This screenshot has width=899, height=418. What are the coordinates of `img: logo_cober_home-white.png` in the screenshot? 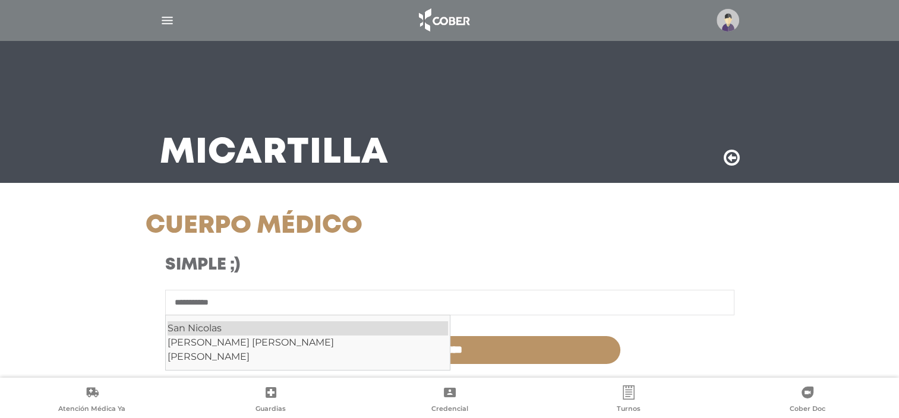 It's located at (443, 20).